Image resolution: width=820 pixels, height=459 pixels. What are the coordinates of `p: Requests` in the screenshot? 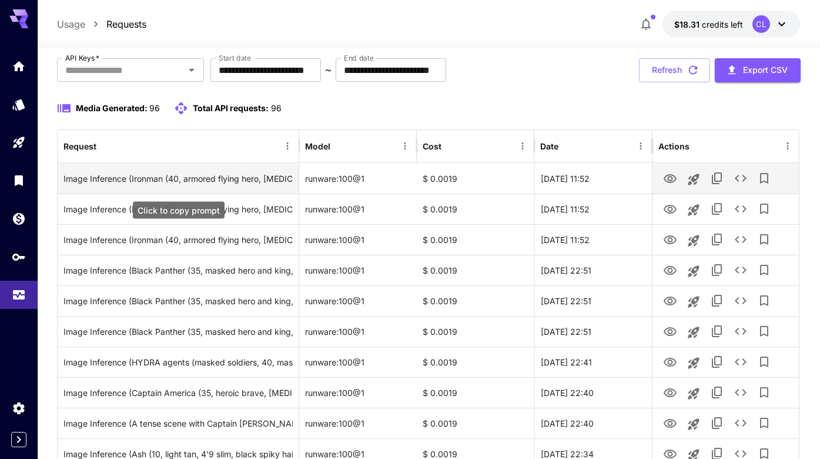 It's located at (126, 24).